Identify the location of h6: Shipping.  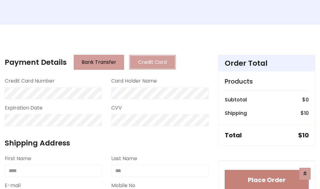
(235, 113).